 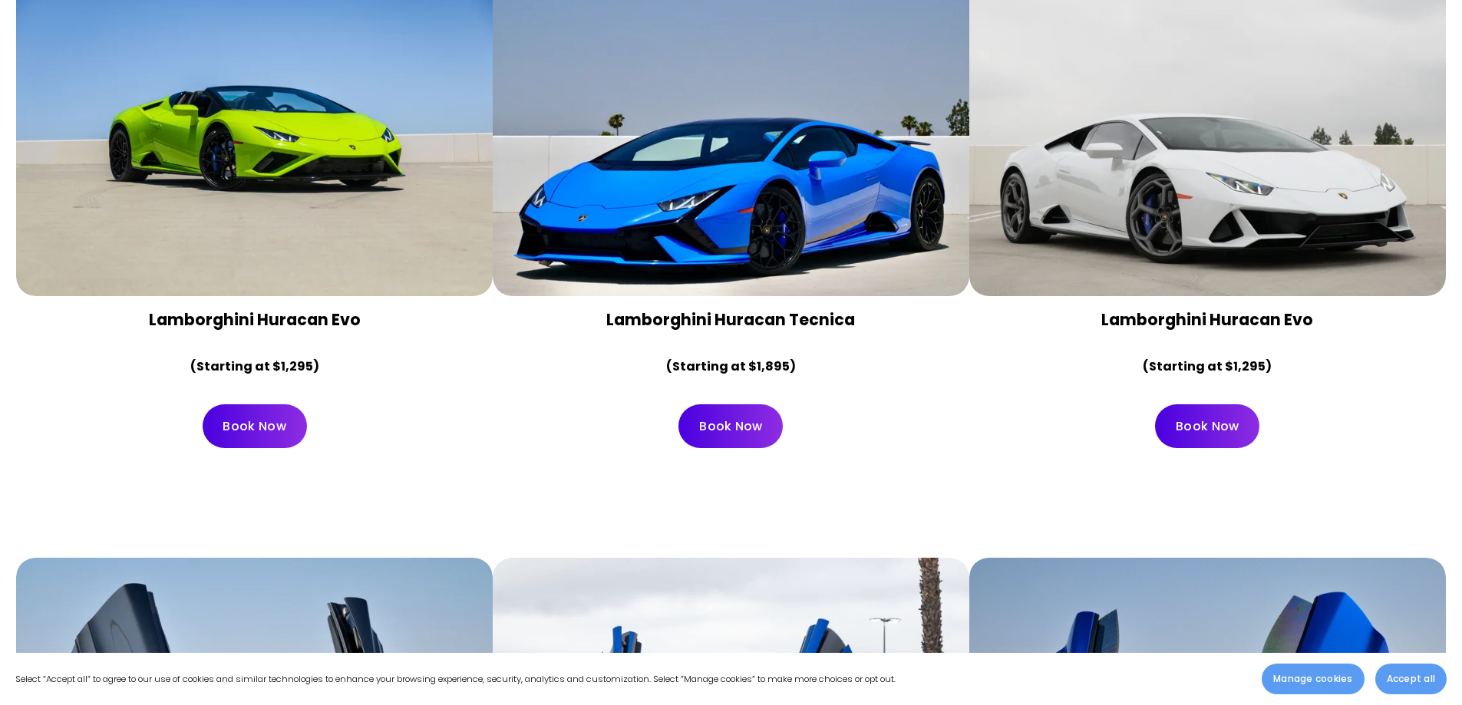 What do you see at coordinates (731, 319) in the screenshot?
I see `strong: Lamborghini Huracan Tecnica` at bounding box center [731, 319].